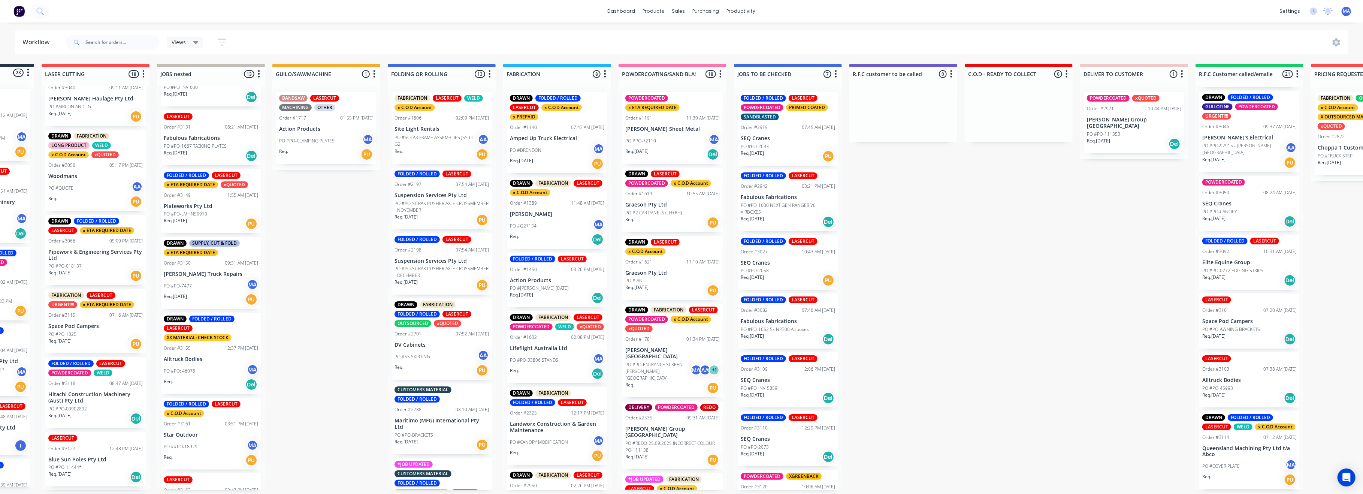 The image size is (1363, 494). Describe the element at coordinates (96, 255) in the screenshot. I see `p: Pipework & Engineering Services Pty Ltd` at that location.